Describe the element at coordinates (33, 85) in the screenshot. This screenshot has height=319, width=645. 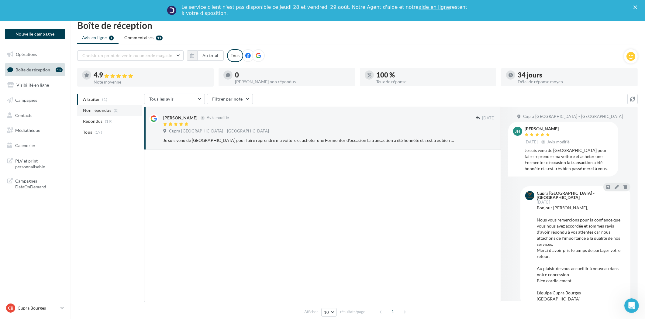
I see `span: Visibilité en ligne` at that location.